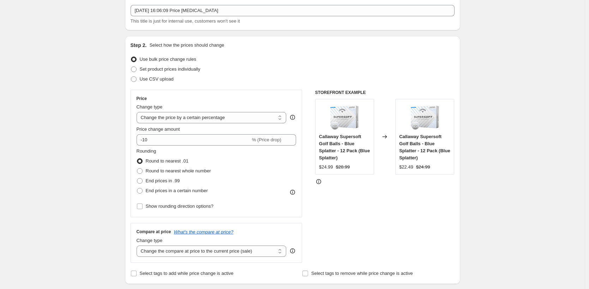 Image resolution: width=589 pixels, height=289 pixels. I want to click on strike: $24.99, so click(423, 167).